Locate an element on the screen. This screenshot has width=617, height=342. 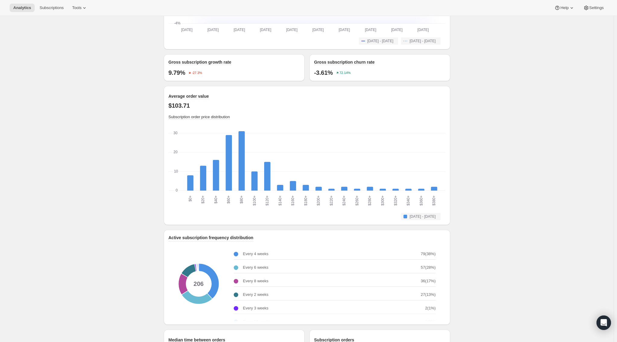
p: Every 3 weeks is located at coordinates (256, 308).